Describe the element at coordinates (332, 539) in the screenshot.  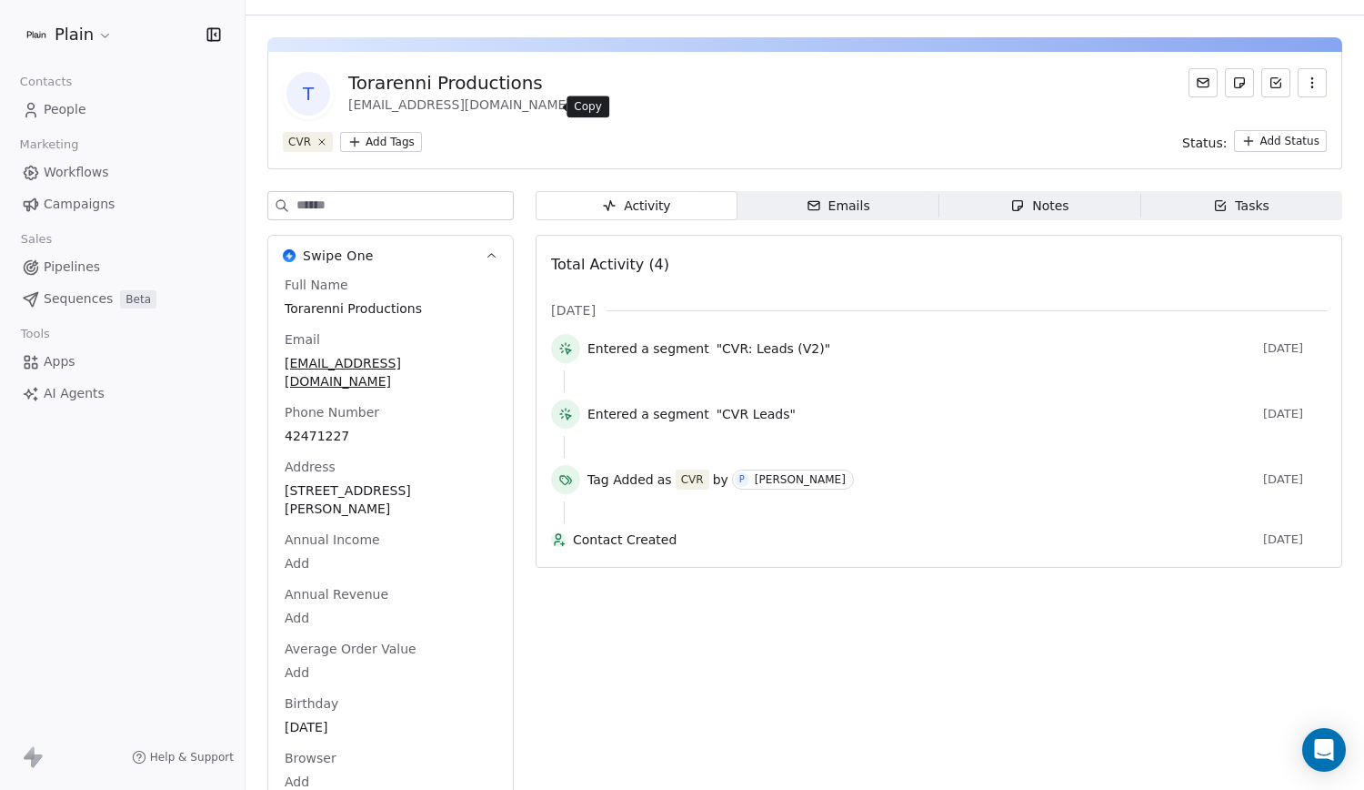
I see `span: Annual Income` at that location.